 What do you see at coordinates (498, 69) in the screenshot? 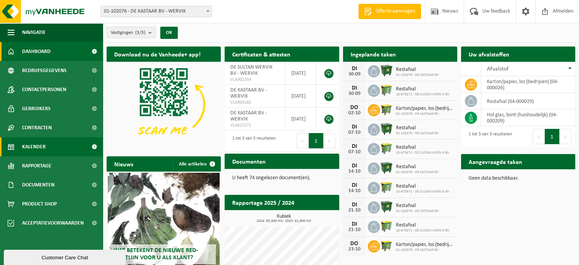
I see `span: Afvalstof` at bounding box center [498, 69].